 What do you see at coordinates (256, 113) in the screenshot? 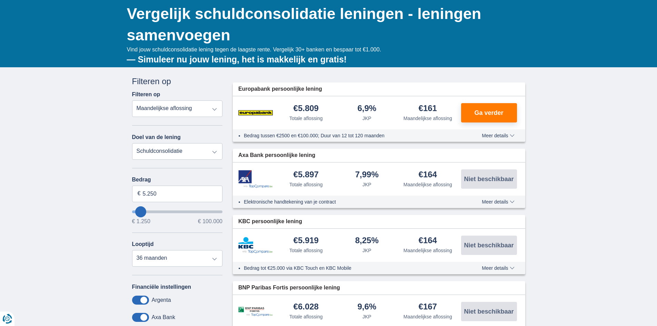
I see `img: product.pl.alt Europabank` at bounding box center [256, 113].